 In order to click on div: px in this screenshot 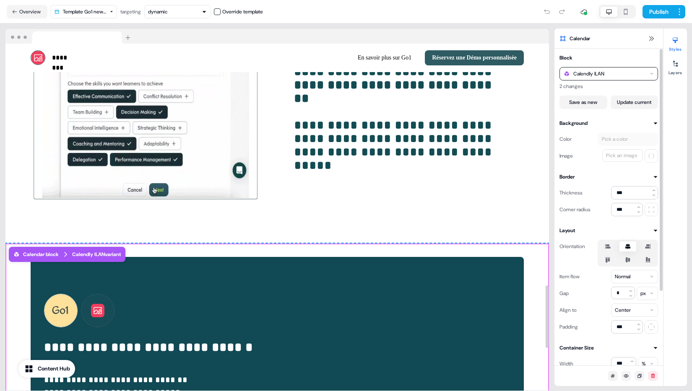, I will do `click(643, 294)`.